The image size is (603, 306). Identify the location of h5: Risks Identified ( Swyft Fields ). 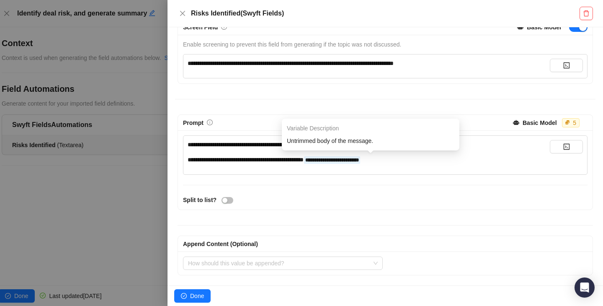
(386, 13).